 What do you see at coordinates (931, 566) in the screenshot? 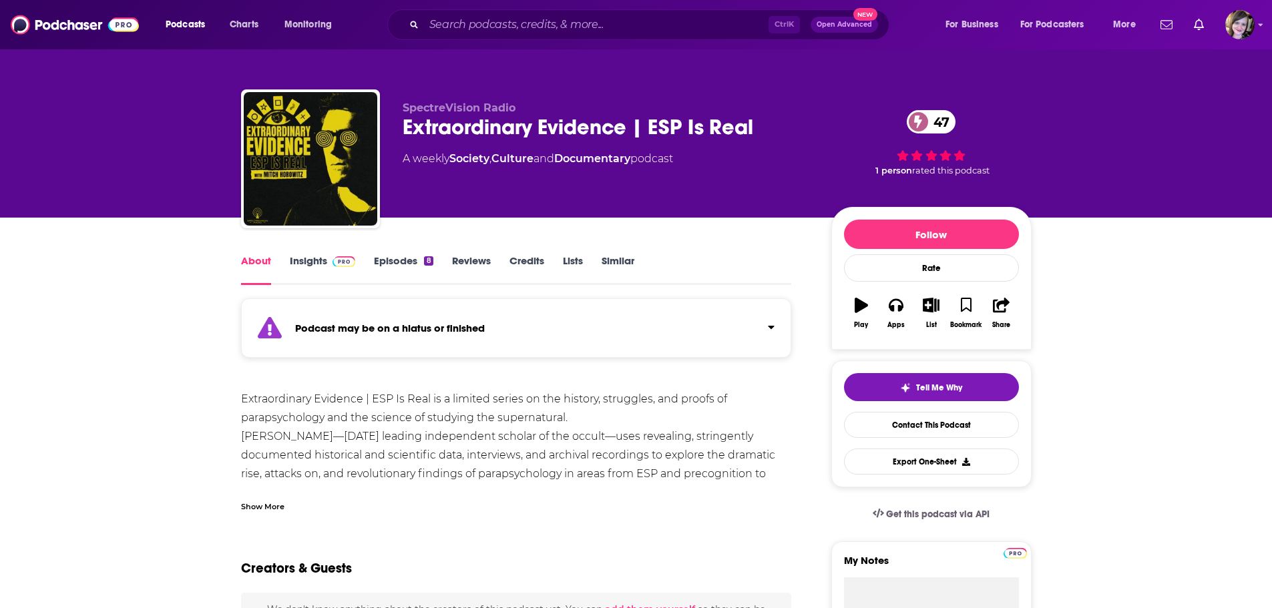
I see `label: My Notes` at bounding box center [931, 566].